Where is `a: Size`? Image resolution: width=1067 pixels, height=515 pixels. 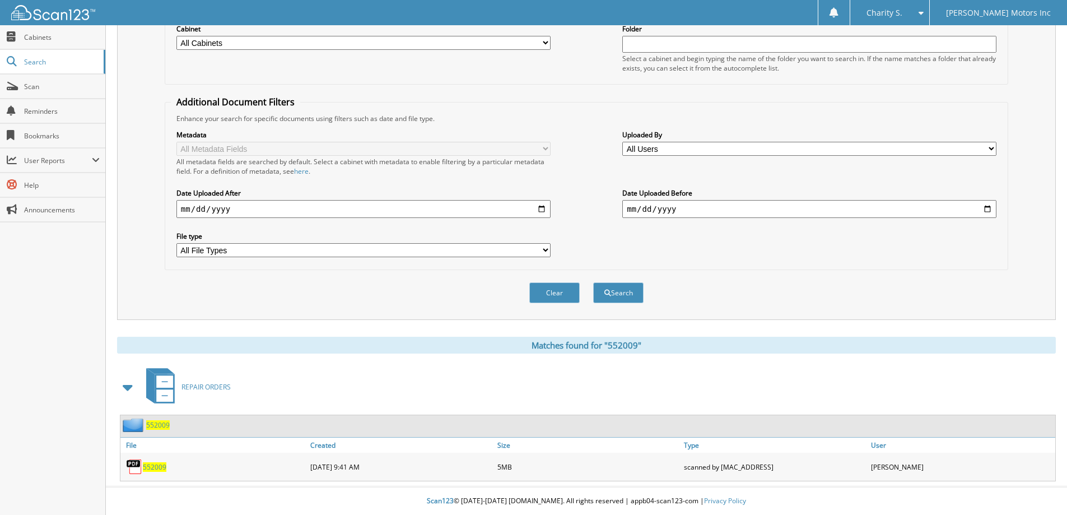 a: Size is located at coordinates (588, 445).